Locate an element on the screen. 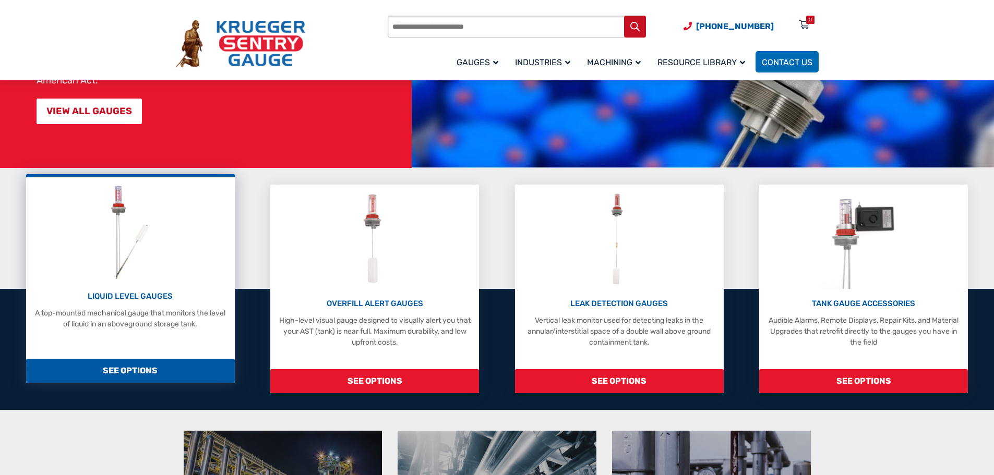  a: Industries is located at coordinates (545, 62).